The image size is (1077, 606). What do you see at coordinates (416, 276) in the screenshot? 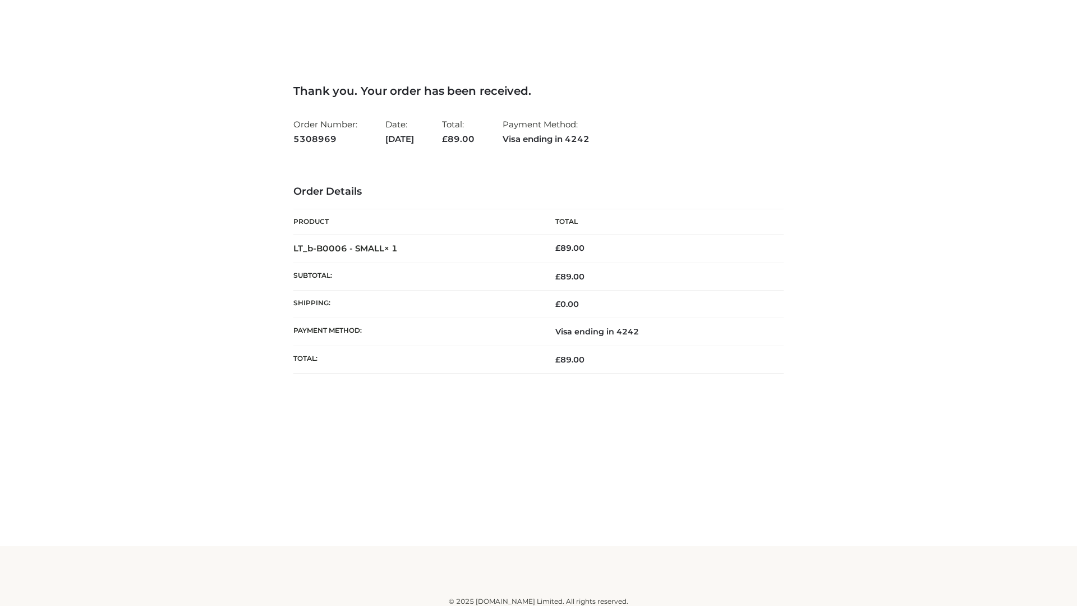
I see `th: Subtotal:` at bounding box center [416, 276].